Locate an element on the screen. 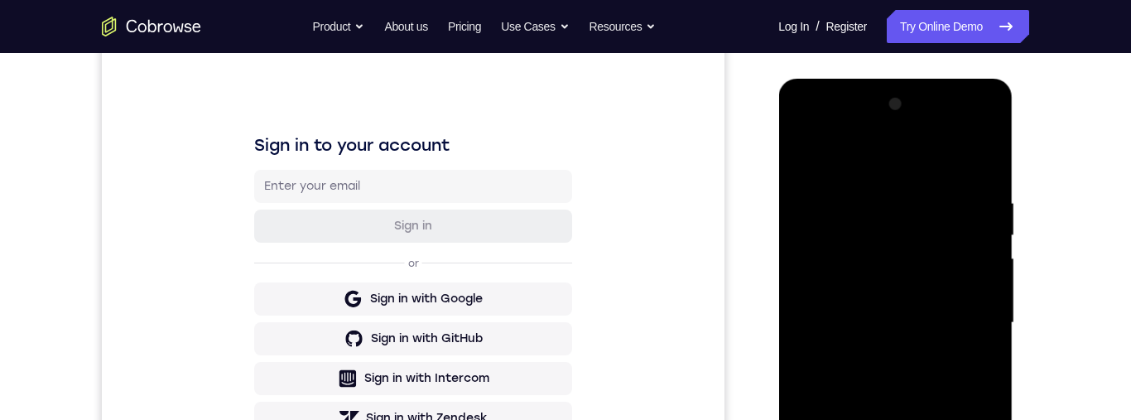 Image resolution: width=1131 pixels, height=420 pixels. div: Sign in with Intercom is located at coordinates (325, 359).